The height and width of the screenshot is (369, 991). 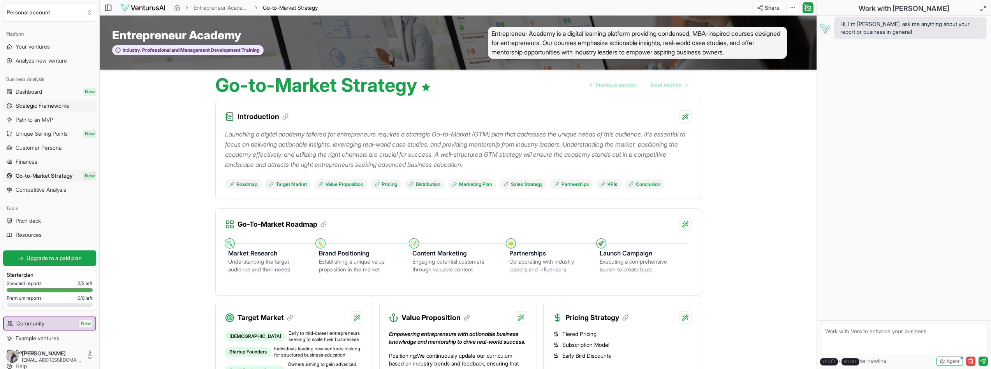 I want to click on a: Roadmap, so click(x=243, y=184).